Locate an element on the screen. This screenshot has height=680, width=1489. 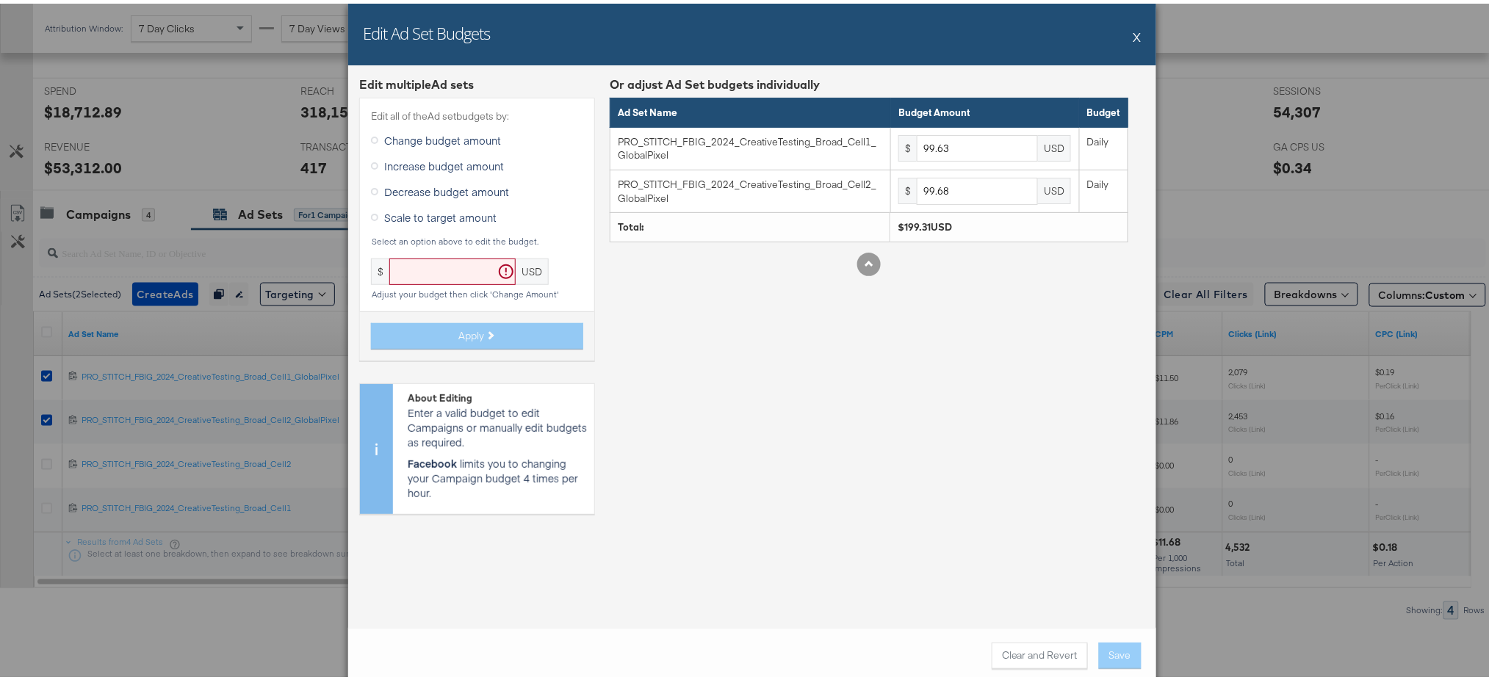
div: $199.31USD is located at coordinates (1008, 223).